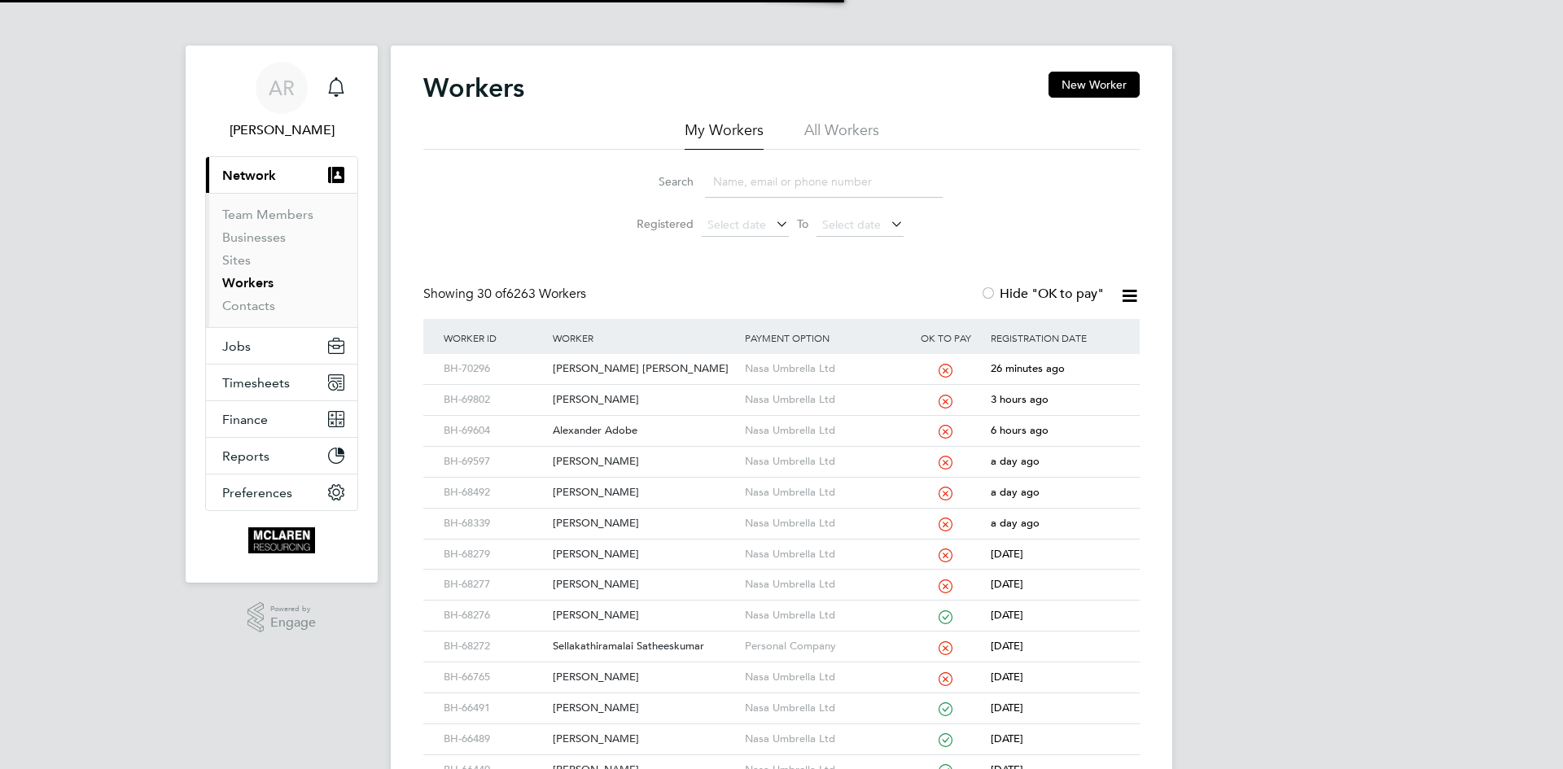 This screenshot has height=769, width=1563. I want to click on div: Payment Option, so click(823, 338).